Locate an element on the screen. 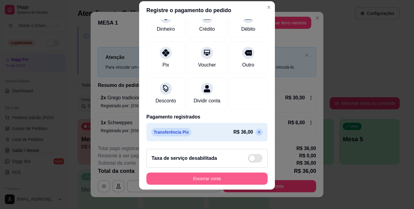 The height and width of the screenshot is (209, 414). p: Pagamento registrados is located at coordinates (207, 117).